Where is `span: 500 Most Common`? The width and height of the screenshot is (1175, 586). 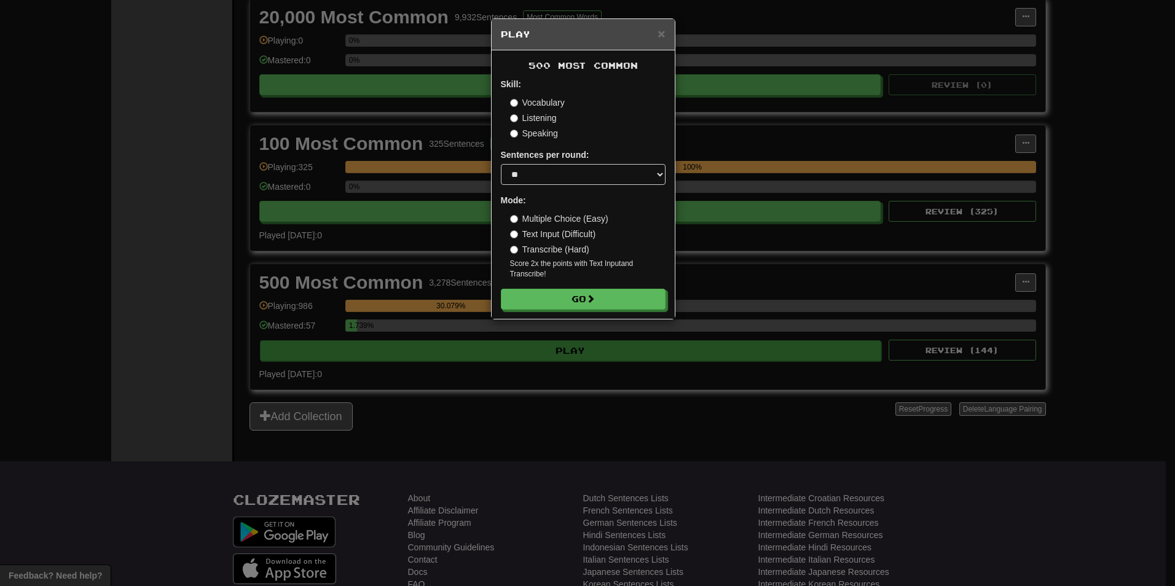 span: 500 Most Common is located at coordinates (583, 65).